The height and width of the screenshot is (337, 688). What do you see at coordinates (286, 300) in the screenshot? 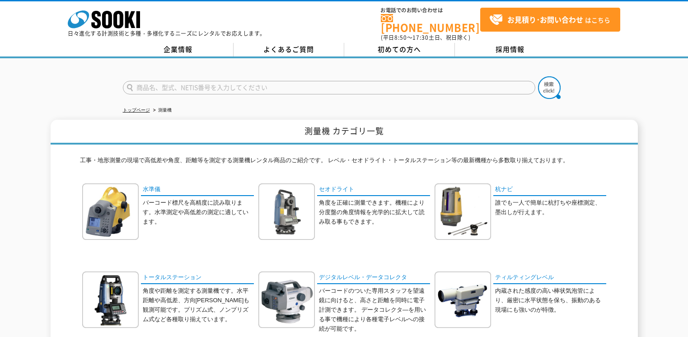
I see `img: デジタルレベル・データコレクタ` at bounding box center [286, 300].